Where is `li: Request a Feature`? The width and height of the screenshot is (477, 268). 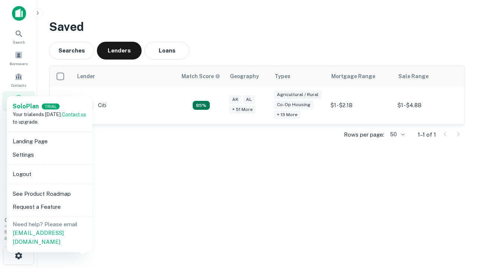 li: Request a Feature is located at coordinates (50, 207).